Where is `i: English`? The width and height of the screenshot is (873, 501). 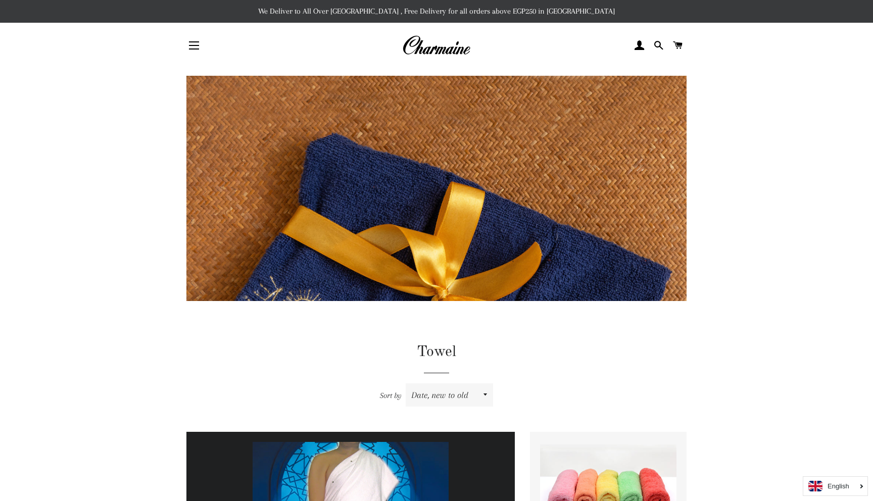 i: English is located at coordinates (838, 486).